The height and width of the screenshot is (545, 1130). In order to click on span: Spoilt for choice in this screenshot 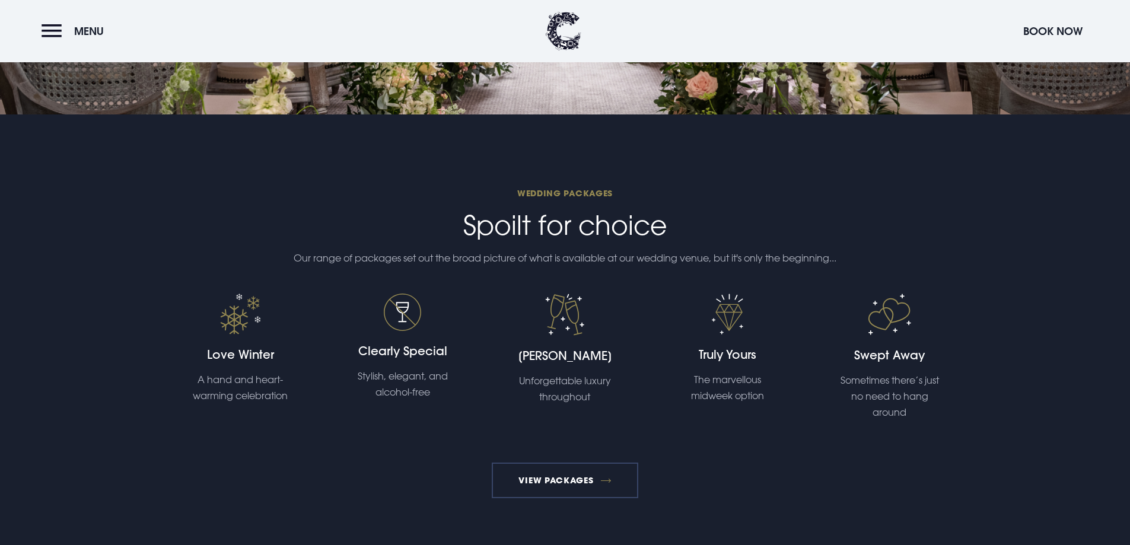, I will do `click(565, 225)`.